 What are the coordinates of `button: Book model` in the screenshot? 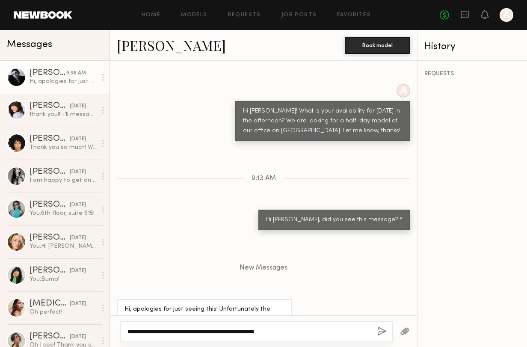 It's located at (377, 45).